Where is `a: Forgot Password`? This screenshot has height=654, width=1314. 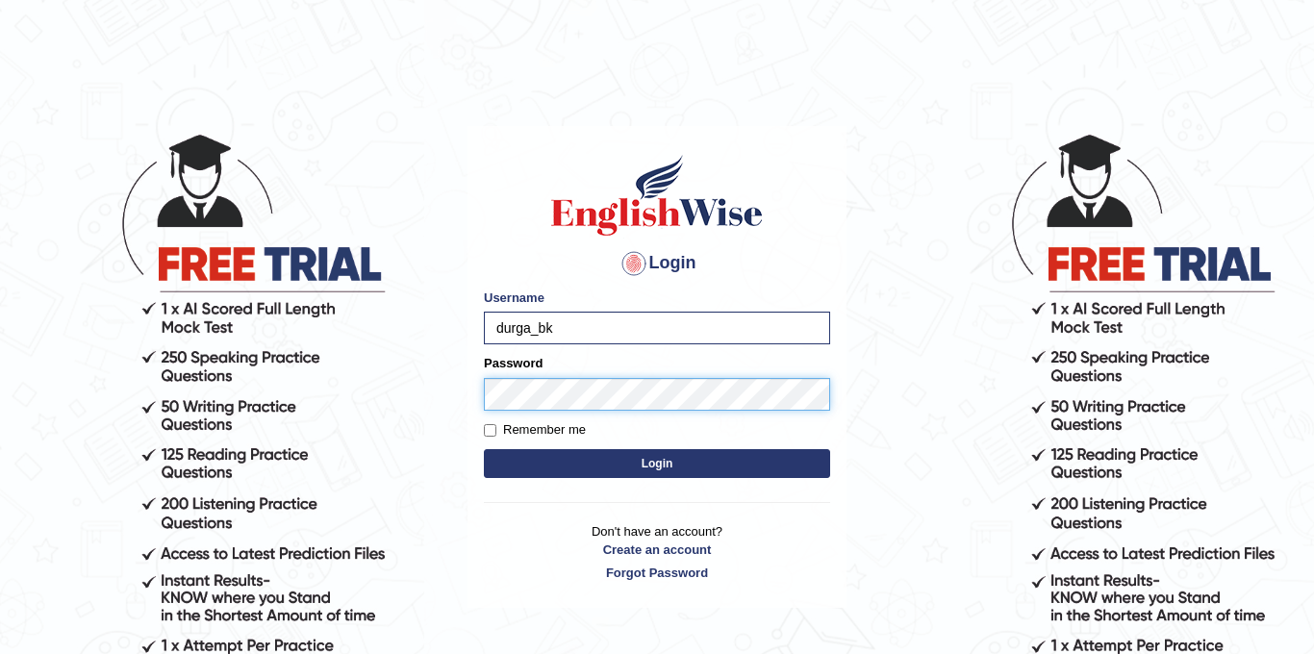
a: Forgot Password is located at coordinates (657, 572).